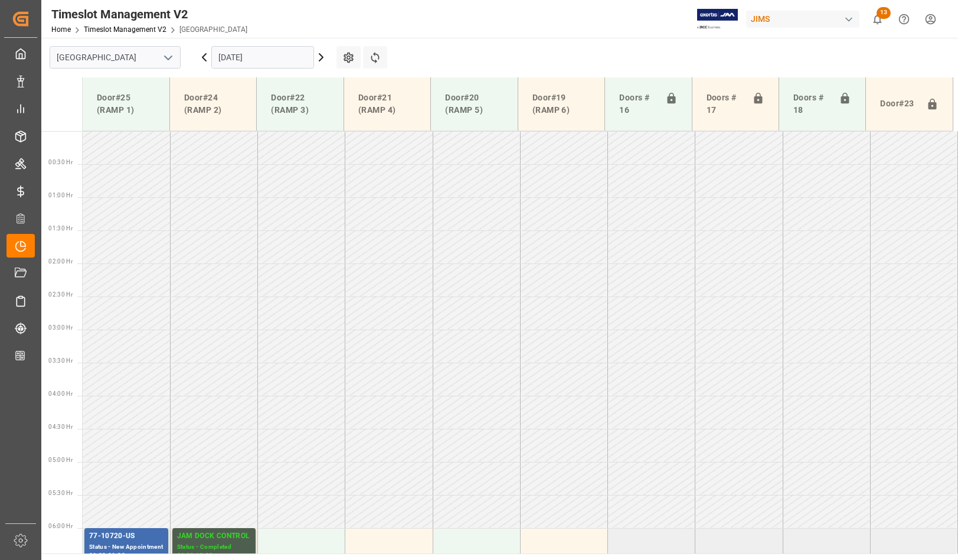 The image size is (958, 560). I want to click on div: Door#20 (RAMP 5), so click(474, 104).